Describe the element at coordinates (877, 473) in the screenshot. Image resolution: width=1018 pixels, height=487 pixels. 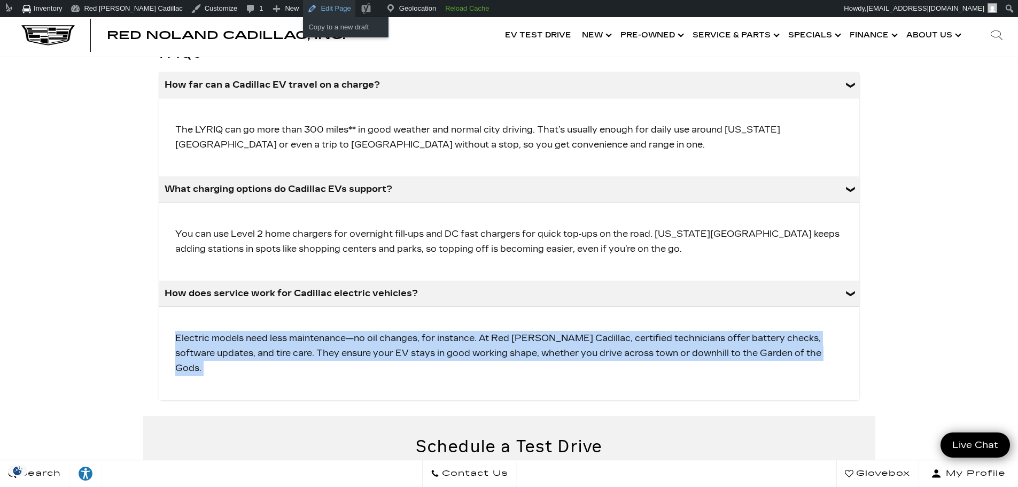
I see `a: Glovebox` at that location.